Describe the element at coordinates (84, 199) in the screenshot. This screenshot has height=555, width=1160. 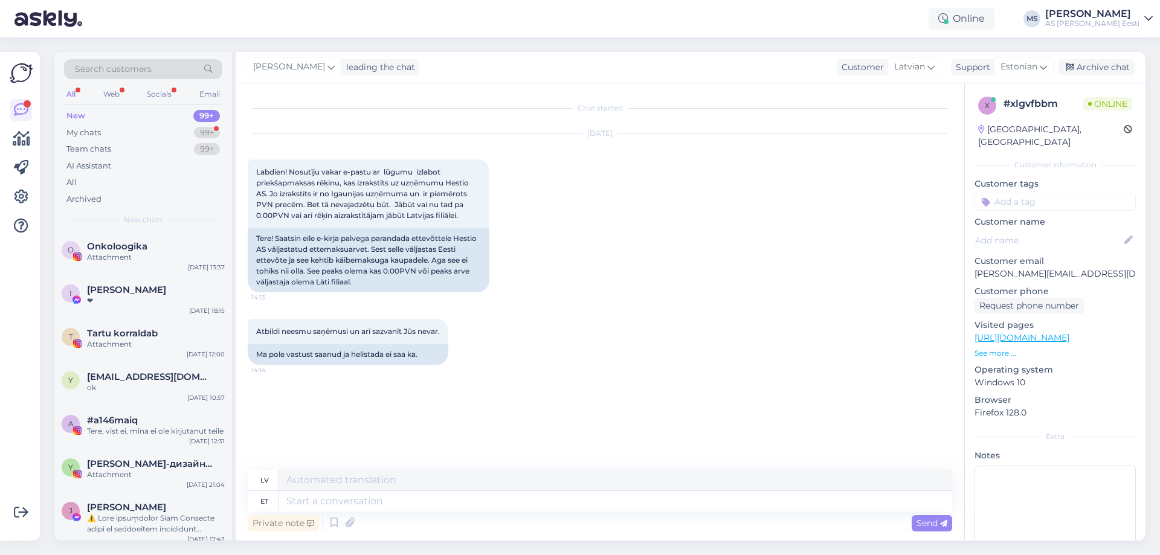
I see `div: Archived` at that location.